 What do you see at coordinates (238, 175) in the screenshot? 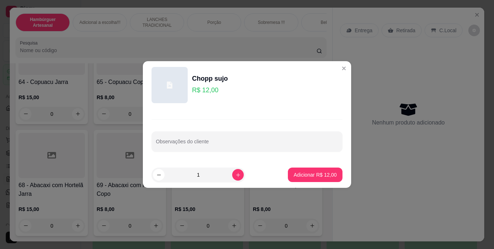
I see `button: increase-product-quantity` at bounding box center [238, 175].